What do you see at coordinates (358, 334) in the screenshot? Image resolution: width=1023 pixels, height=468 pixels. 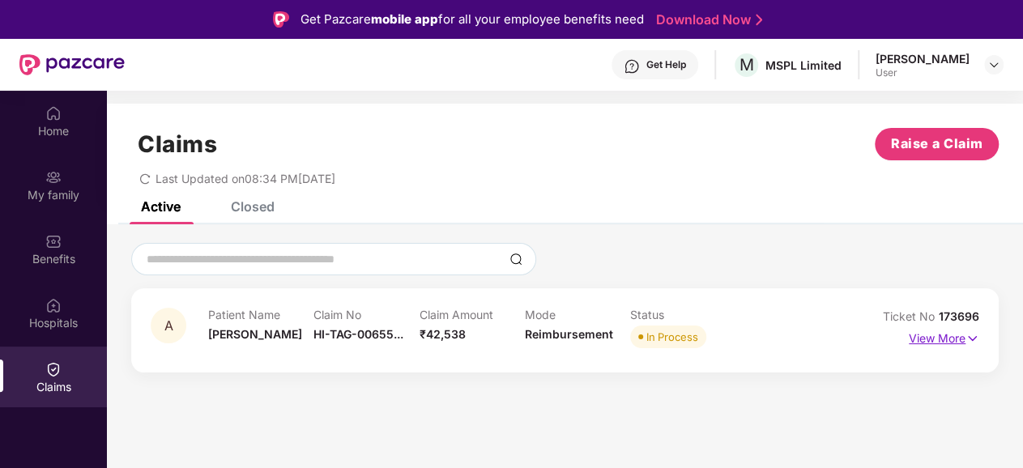 I see `span: HI-TAG-00655...` at bounding box center [358, 334].